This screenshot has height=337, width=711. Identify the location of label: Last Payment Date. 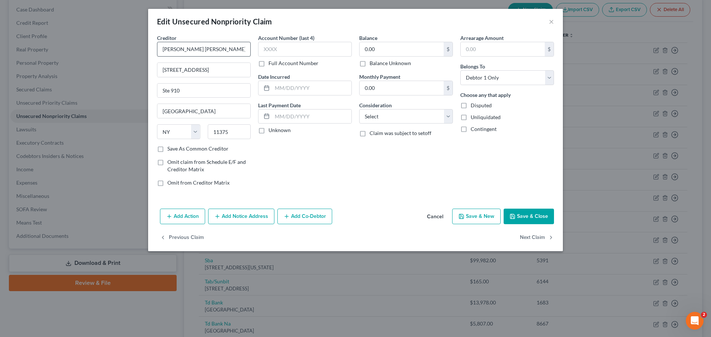
(279, 105).